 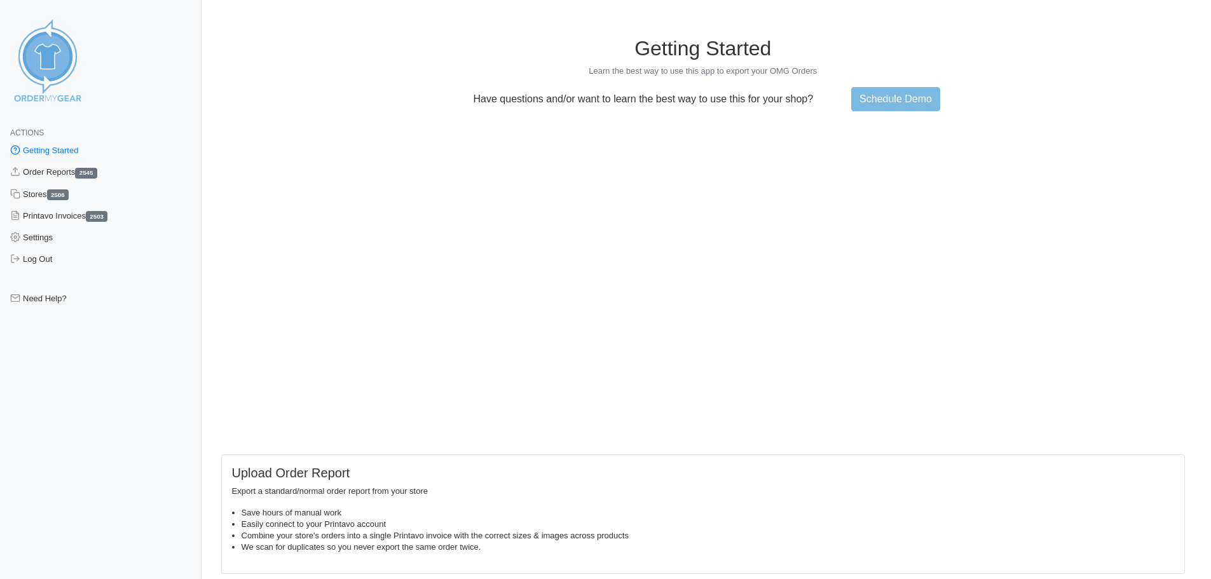 I want to click on li: Save hours of manual work, so click(x=708, y=513).